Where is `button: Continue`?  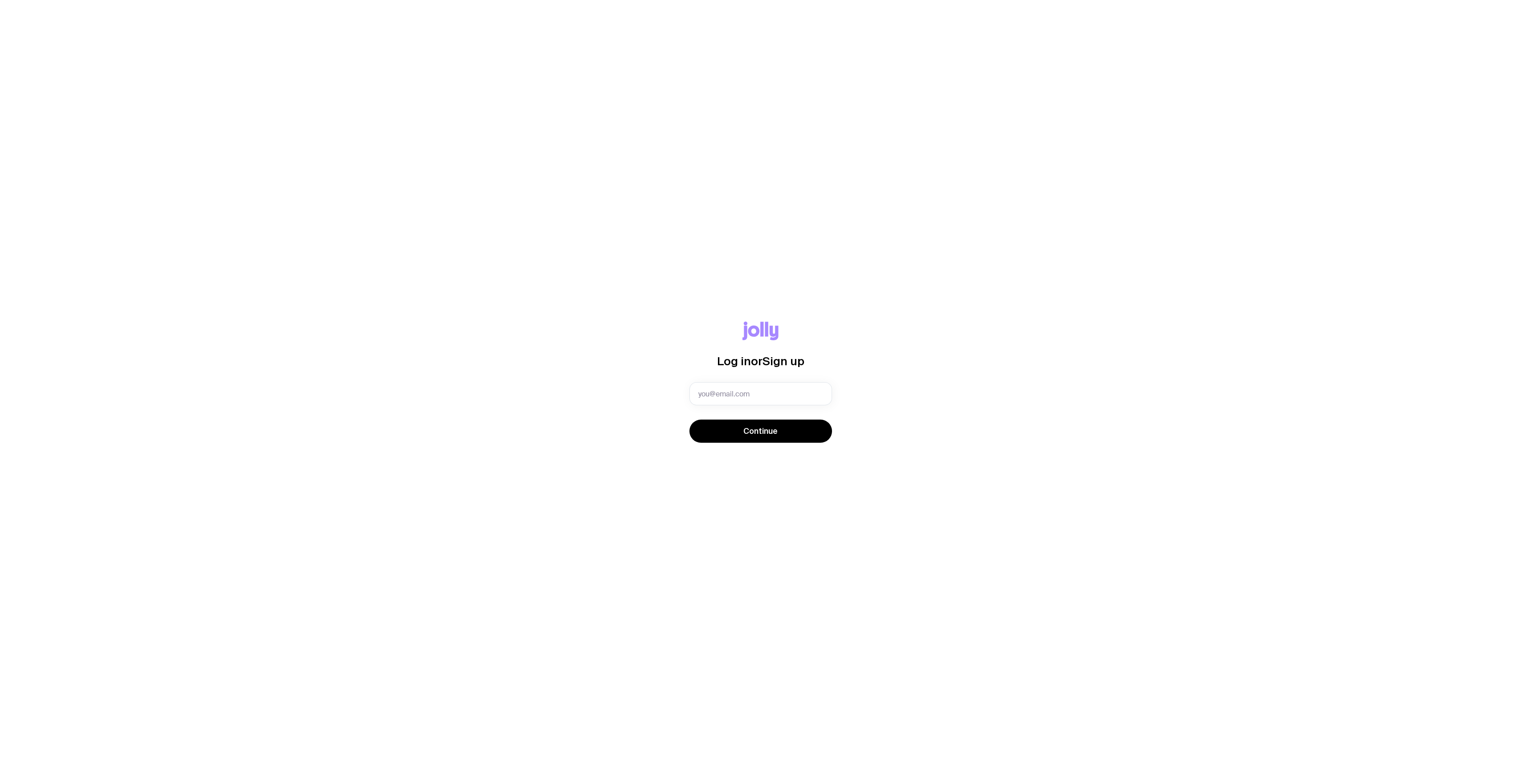
button: Continue is located at coordinates (761, 431).